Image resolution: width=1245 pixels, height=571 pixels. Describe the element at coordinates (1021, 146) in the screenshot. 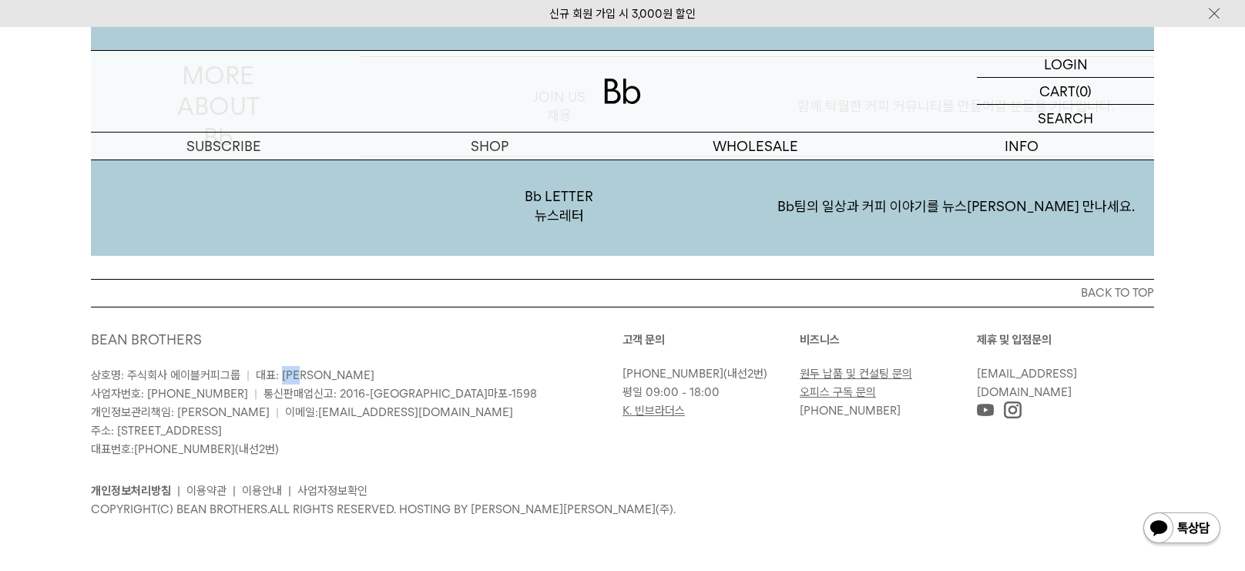

I see `p: INFO` at that location.